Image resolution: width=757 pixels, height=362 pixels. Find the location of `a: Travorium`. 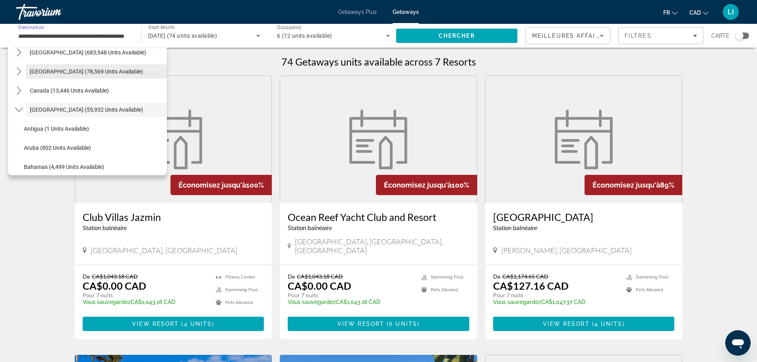

a: Travorium is located at coordinates (56, 12).